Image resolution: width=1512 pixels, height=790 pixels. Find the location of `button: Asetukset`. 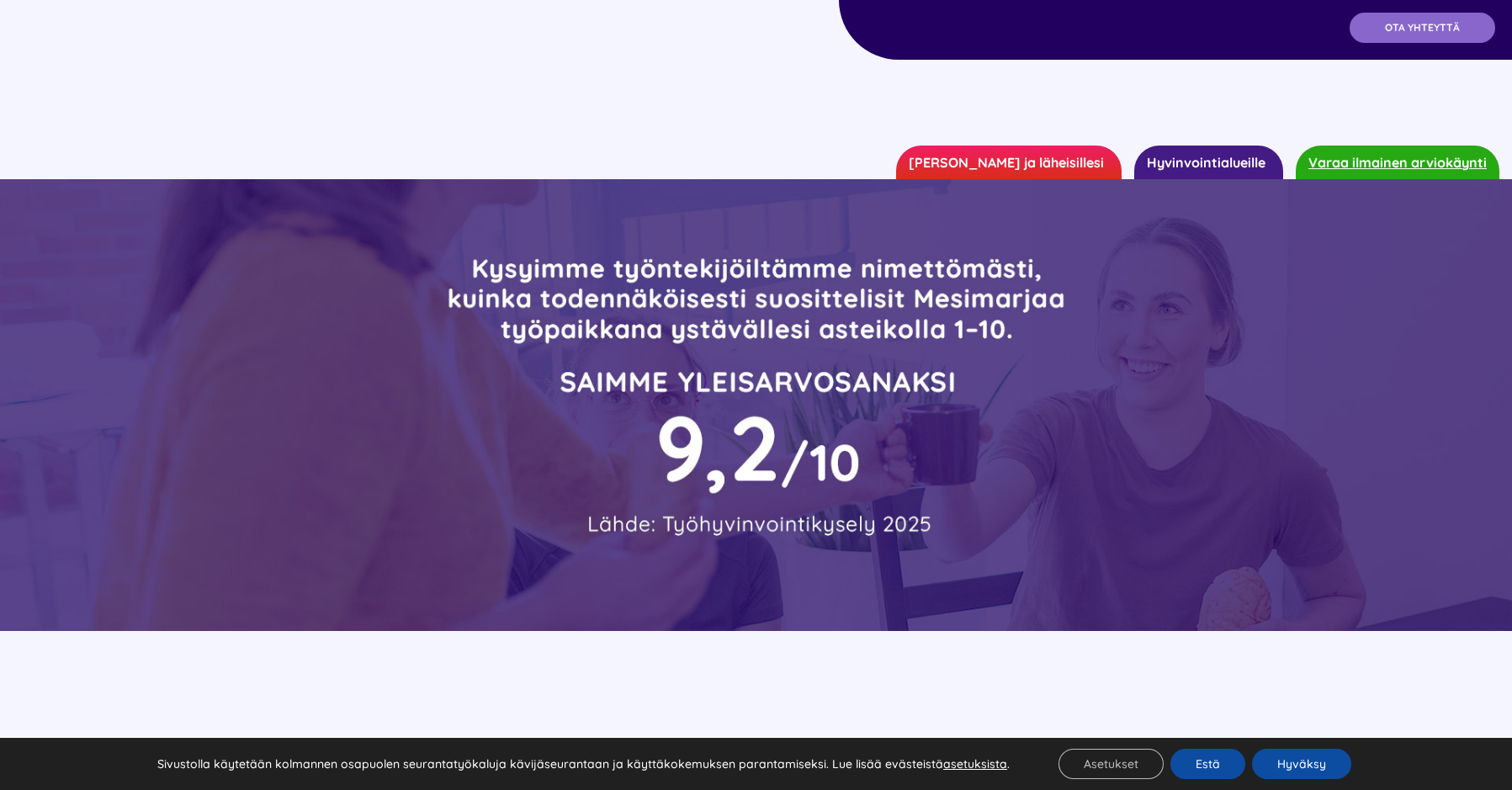

button: Asetukset is located at coordinates (1111, 763).